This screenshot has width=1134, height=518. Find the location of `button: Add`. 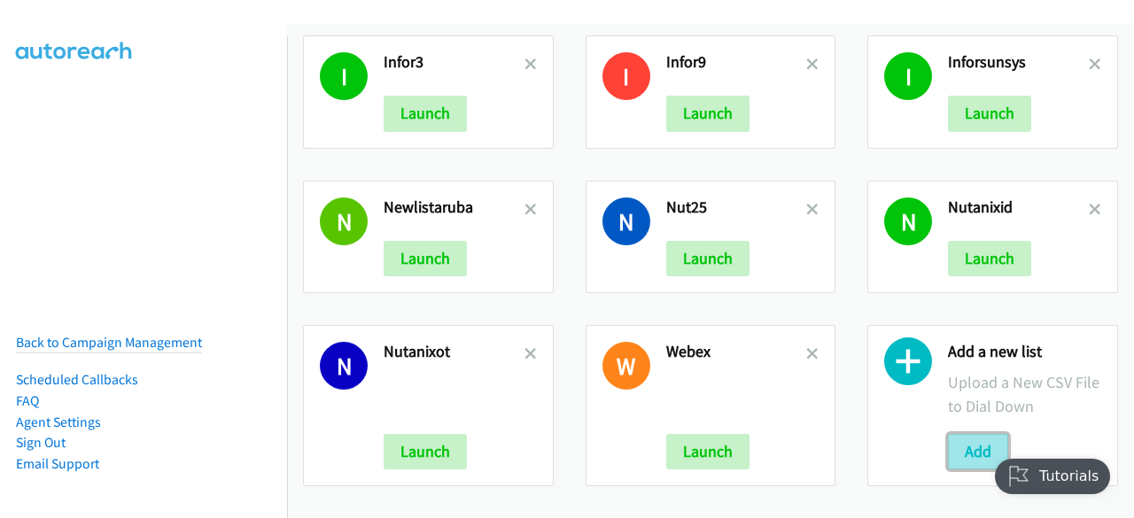

button: Add is located at coordinates (978, 452).